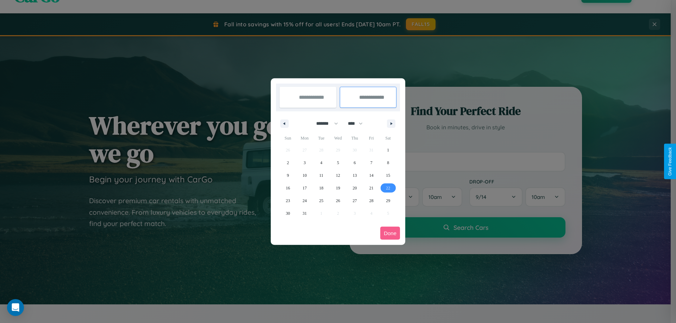  I want to click on span: Mon, so click(304, 138).